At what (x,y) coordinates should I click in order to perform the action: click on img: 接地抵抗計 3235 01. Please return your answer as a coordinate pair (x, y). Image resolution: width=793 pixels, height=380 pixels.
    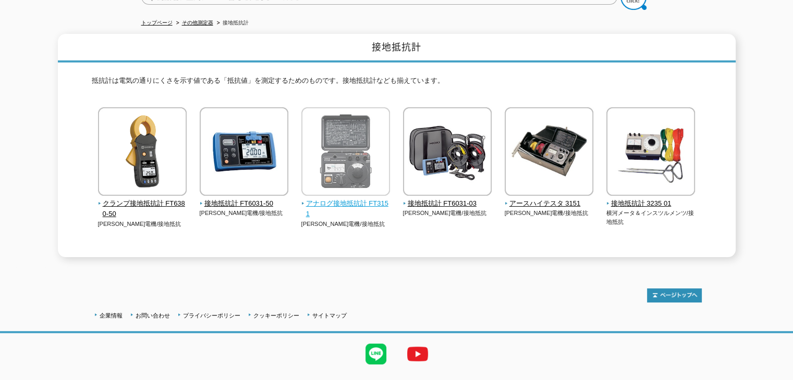
    Looking at the image, I should click on (650, 153).